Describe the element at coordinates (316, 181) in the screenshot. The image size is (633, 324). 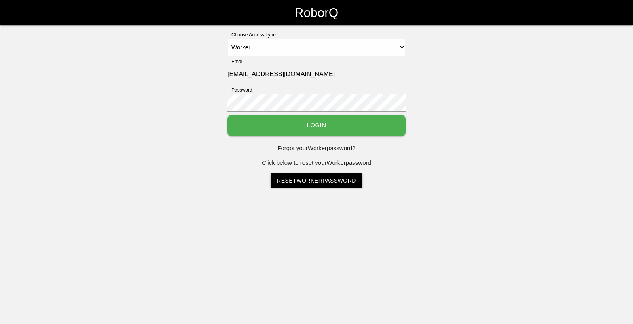
I see `a: ResetWorkerPassword` at that location.